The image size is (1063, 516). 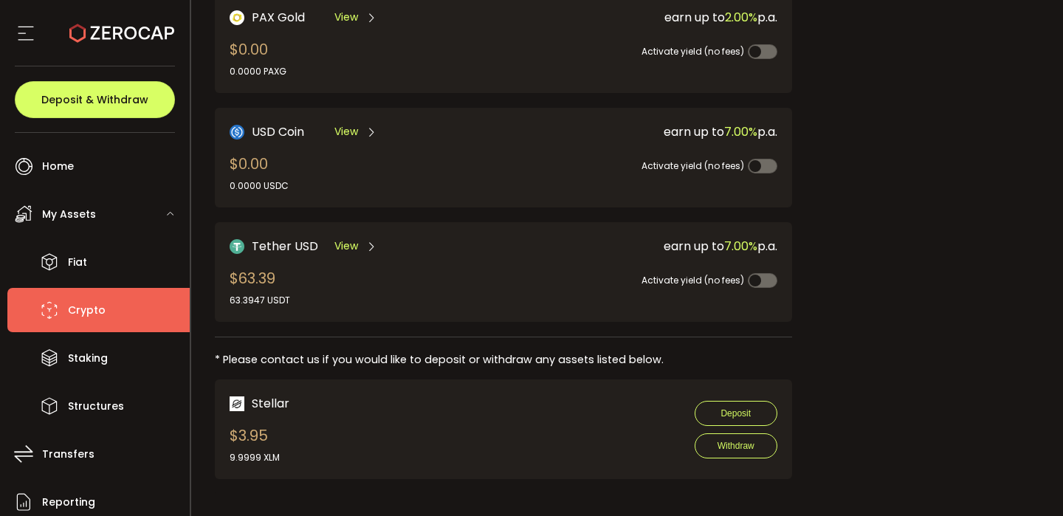 I want to click on div: 63.3947 USDT, so click(x=260, y=300).